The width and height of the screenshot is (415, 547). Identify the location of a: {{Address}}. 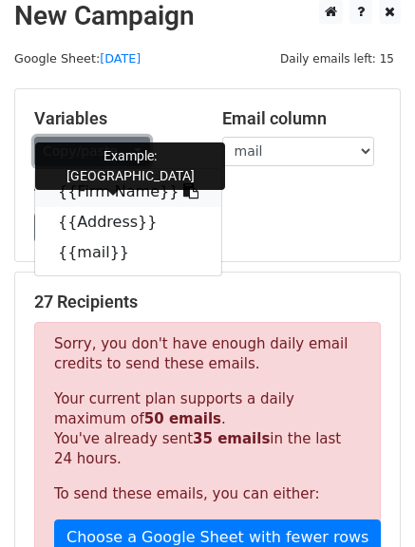
(128, 222).